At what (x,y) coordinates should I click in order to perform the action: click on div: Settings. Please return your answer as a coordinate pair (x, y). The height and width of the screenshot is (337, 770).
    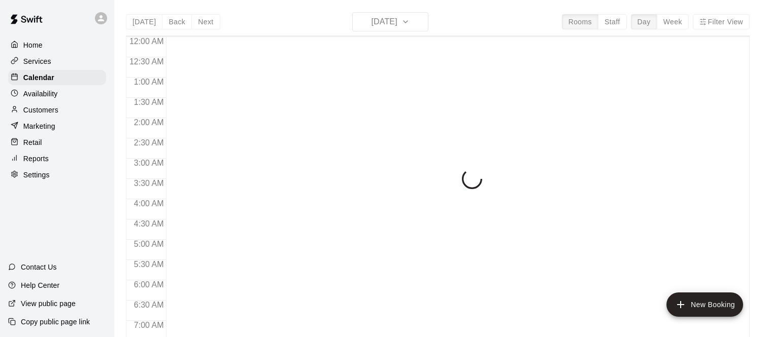
    Looking at the image, I should click on (57, 175).